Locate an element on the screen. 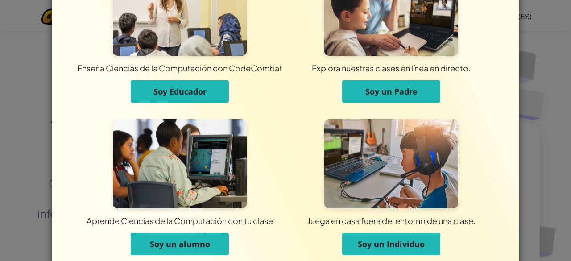 The height and width of the screenshot is (261, 571). button: Soy un alumno is located at coordinates (180, 244).